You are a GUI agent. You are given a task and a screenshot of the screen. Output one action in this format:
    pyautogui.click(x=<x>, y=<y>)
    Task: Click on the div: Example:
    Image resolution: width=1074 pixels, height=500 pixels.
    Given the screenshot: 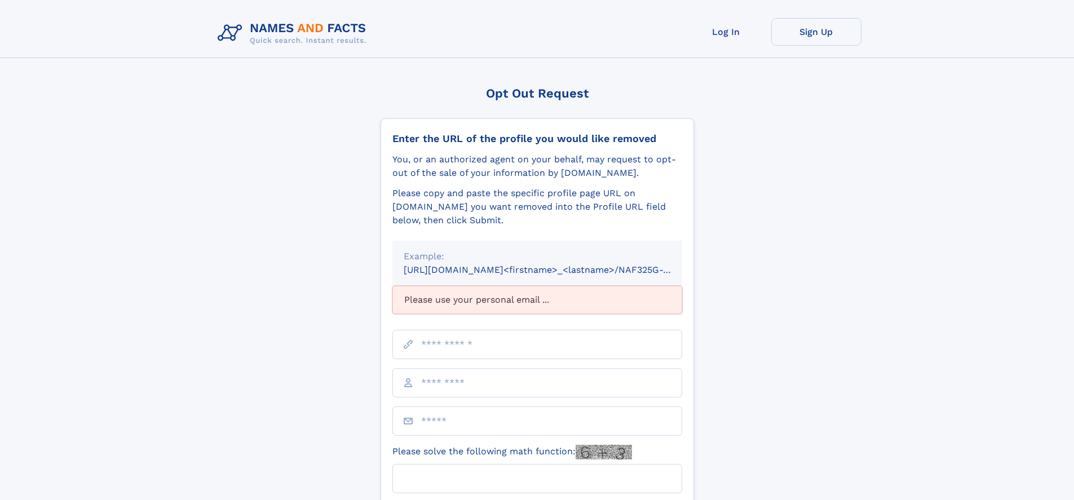 What is the action you would take?
    pyautogui.click(x=537, y=256)
    